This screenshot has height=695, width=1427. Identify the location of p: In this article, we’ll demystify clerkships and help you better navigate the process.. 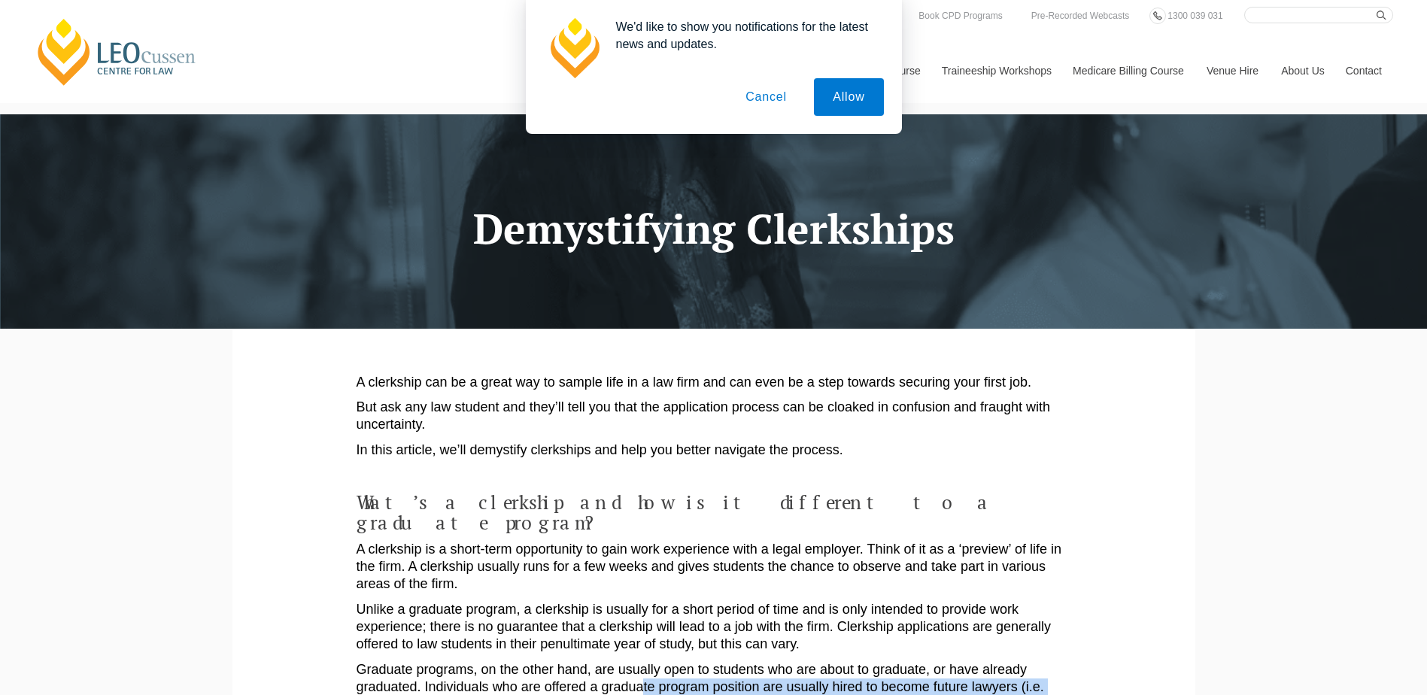
(714, 450).